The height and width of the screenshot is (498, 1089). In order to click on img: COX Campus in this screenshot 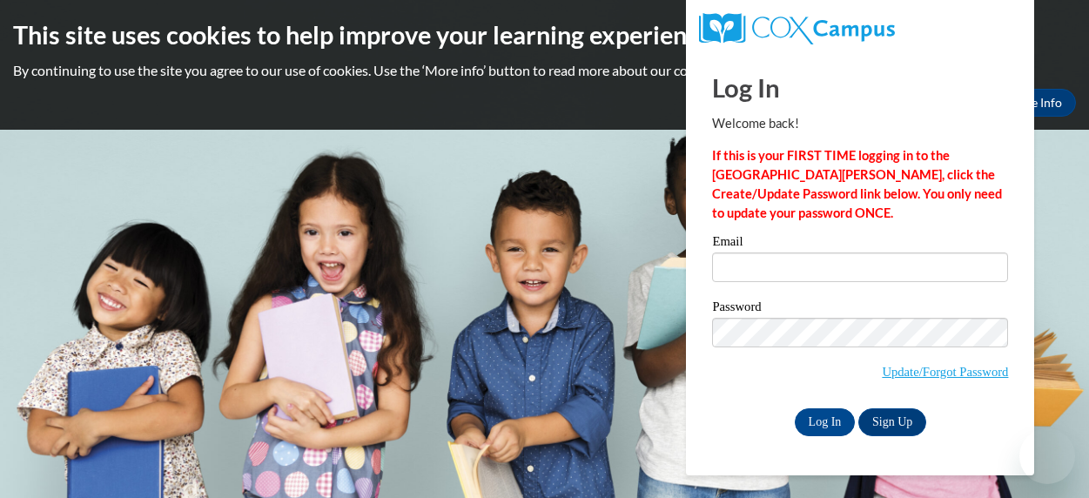, I will do `click(796, 29)`.